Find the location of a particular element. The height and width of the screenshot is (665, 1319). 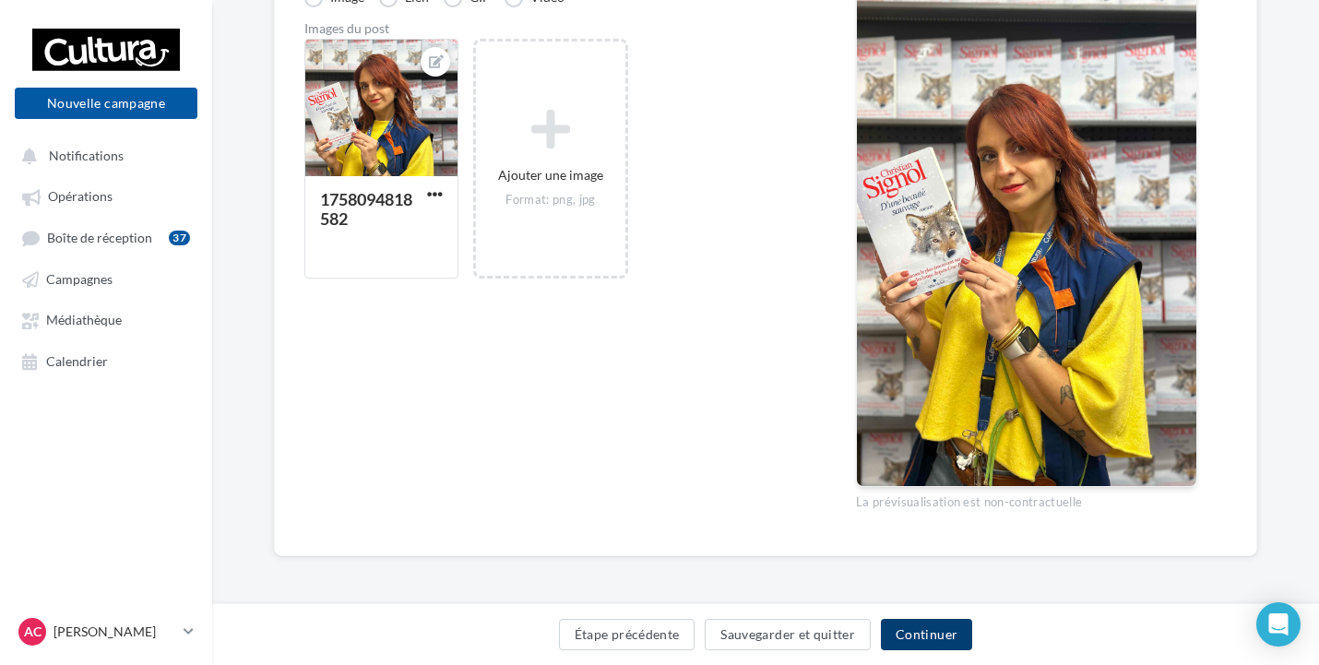

span: Campagnes is located at coordinates (79, 279).